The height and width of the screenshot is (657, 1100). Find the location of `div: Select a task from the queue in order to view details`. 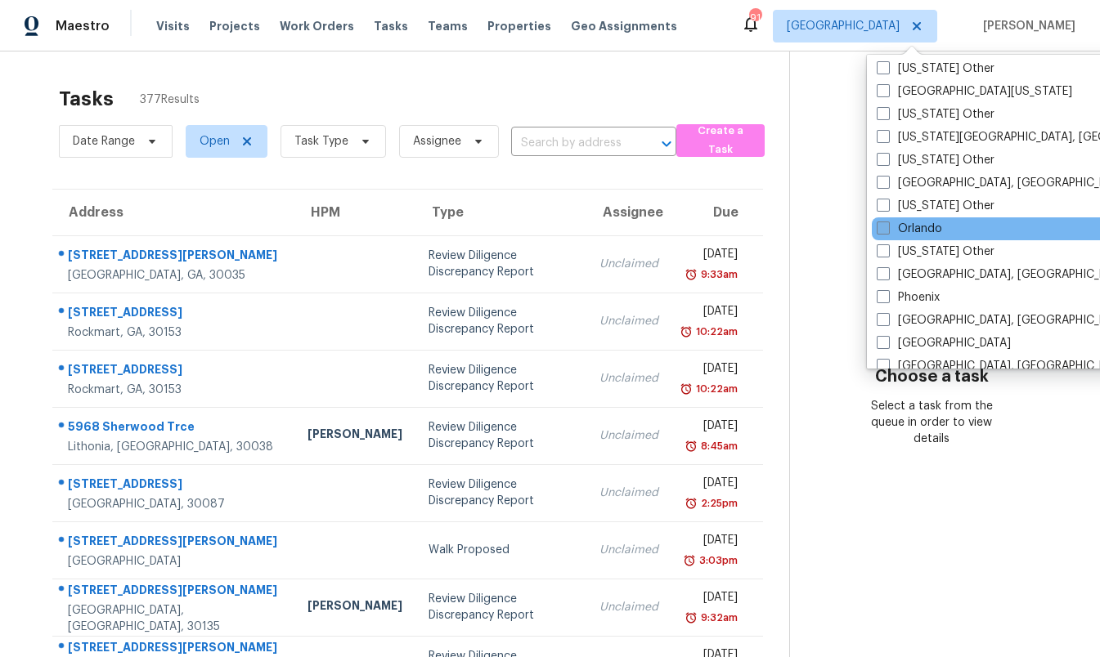

div: Select a task from the queue in order to view details is located at coordinates (932, 423).